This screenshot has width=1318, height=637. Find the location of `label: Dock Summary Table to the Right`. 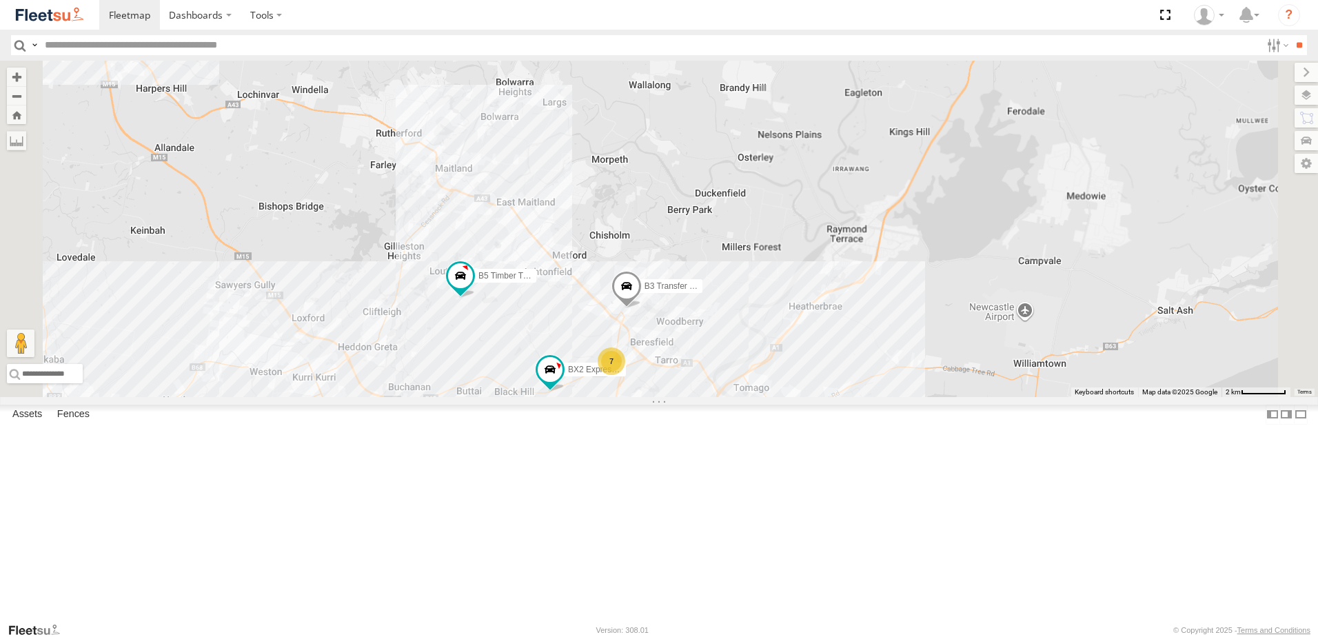

label: Dock Summary Table to the Right is located at coordinates (1286, 414).